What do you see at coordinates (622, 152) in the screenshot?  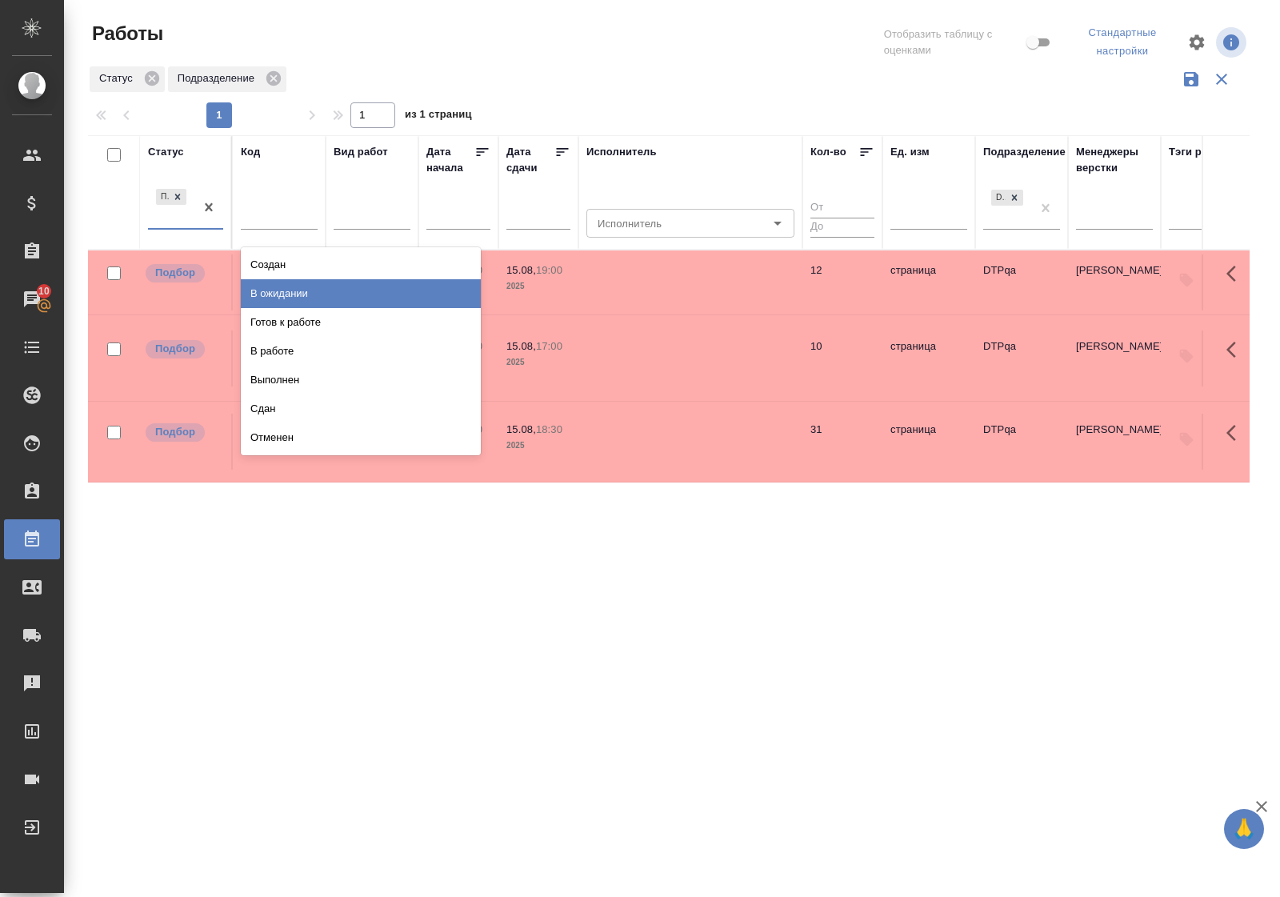 I see `div: Исполнитель` at bounding box center [622, 152].